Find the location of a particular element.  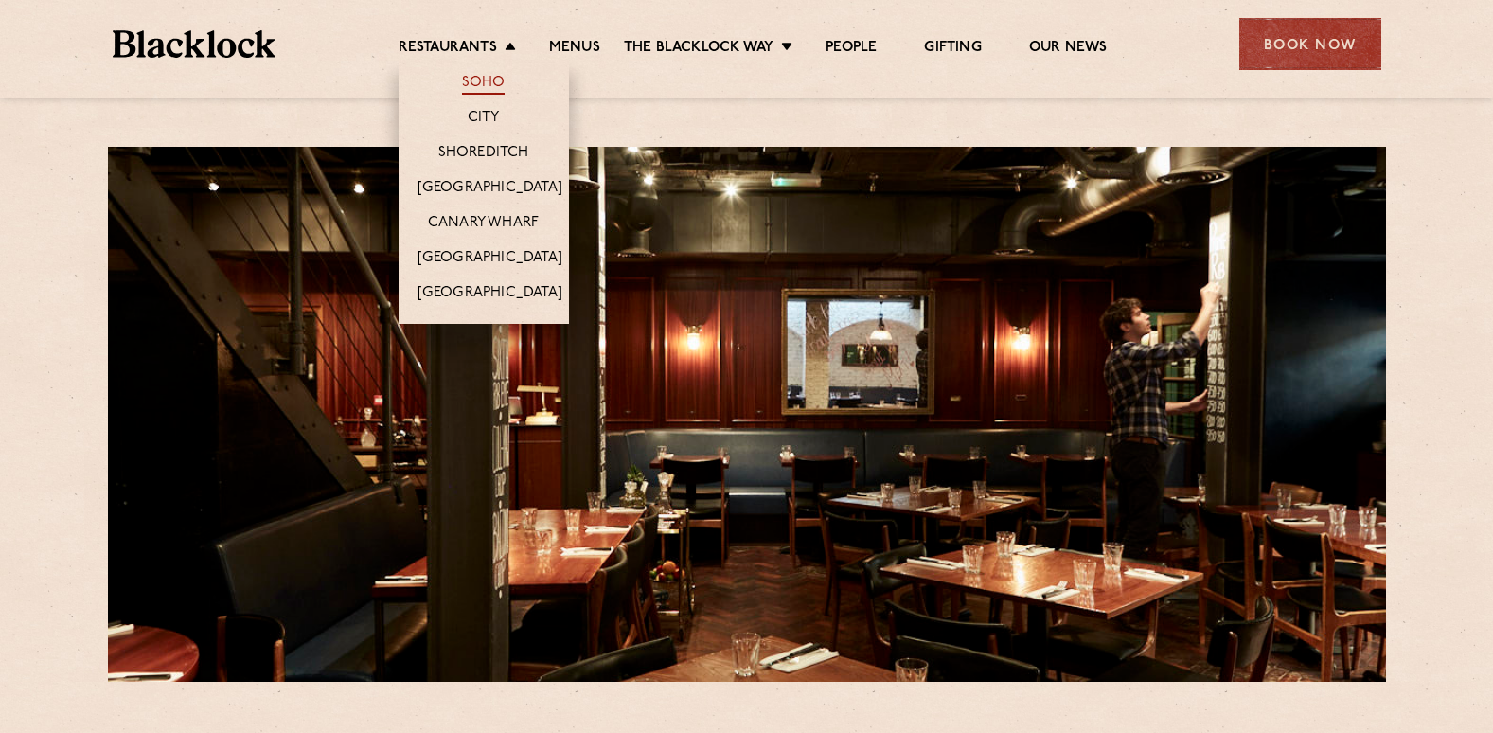

a: Soho is located at coordinates (484, 84).